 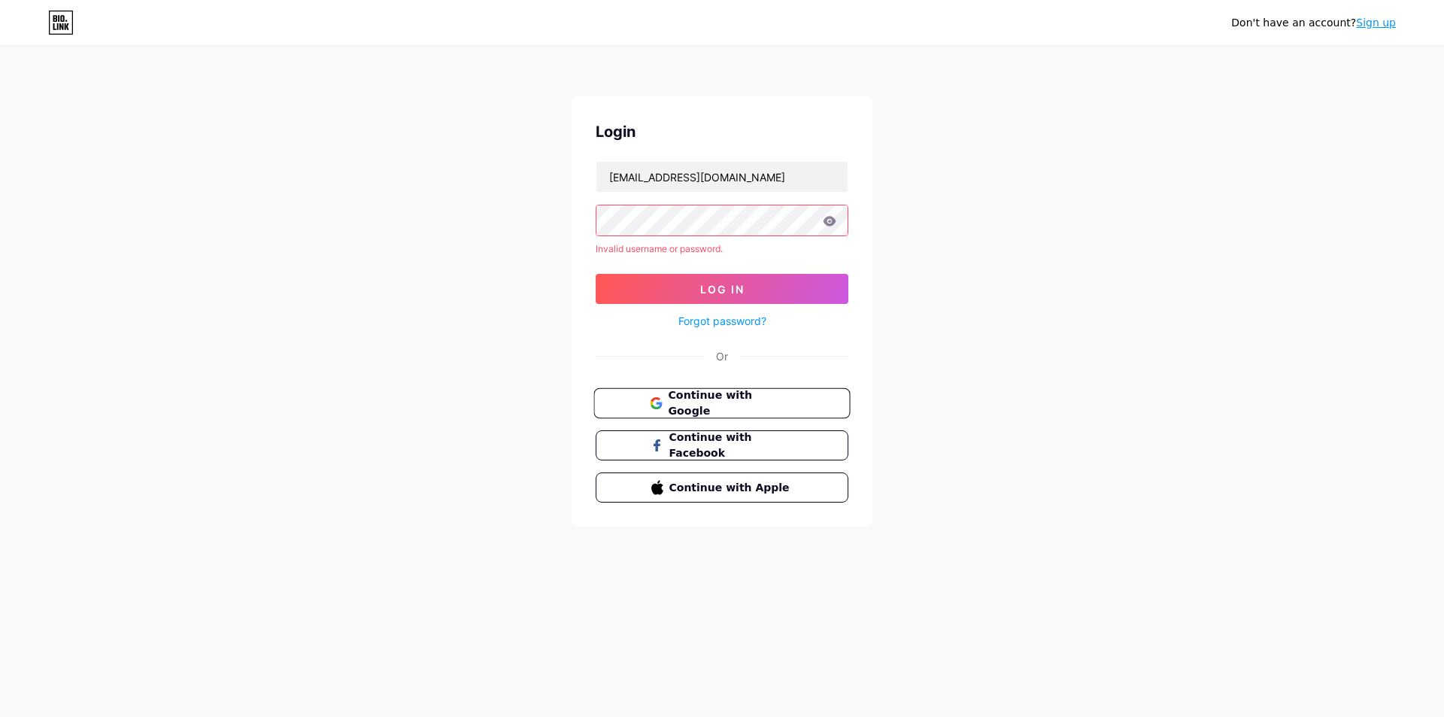 I want to click on a: Forgot password?, so click(x=722, y=320).